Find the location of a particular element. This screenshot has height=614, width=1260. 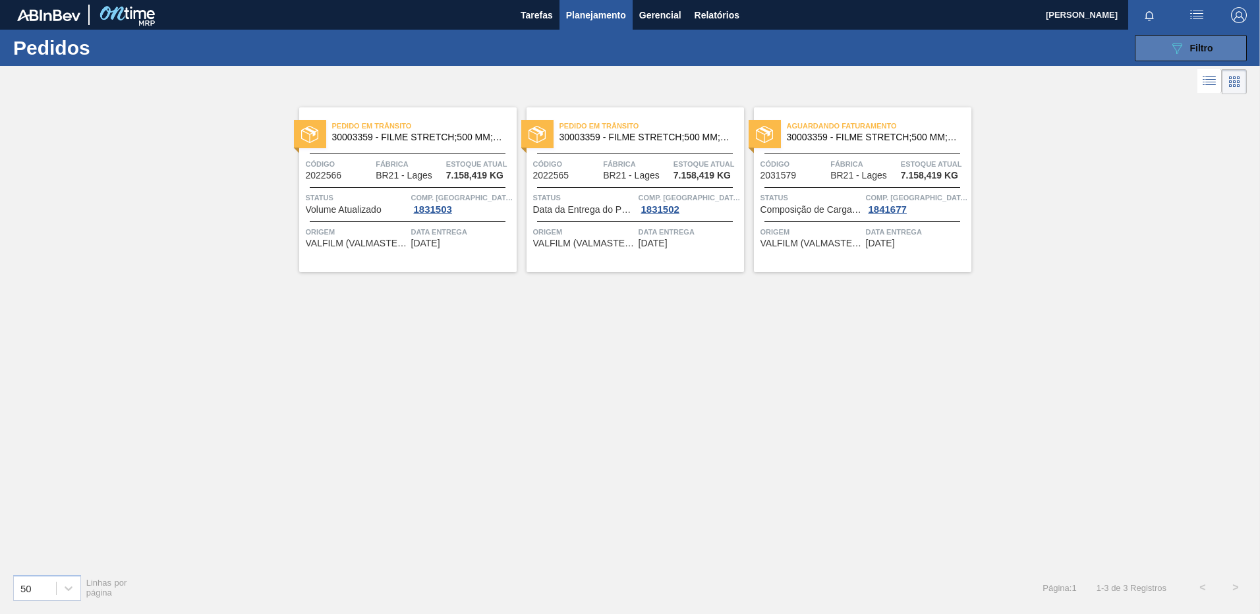

div: 1841677 is located at coordinates (888, 210).